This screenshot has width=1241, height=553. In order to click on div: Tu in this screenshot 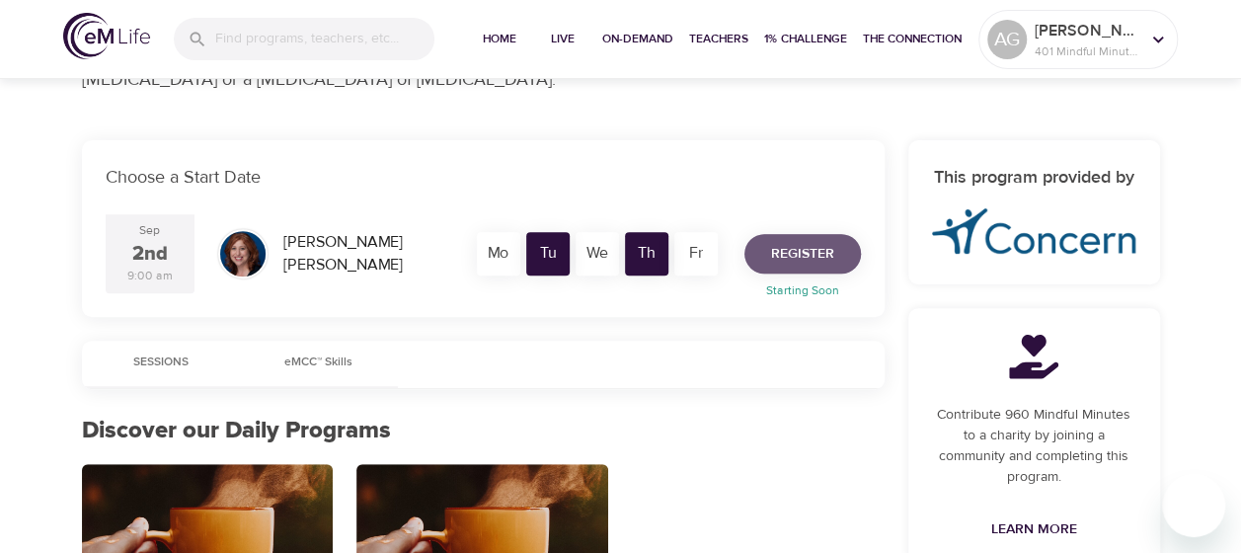, I will do `click(548, 254)`.